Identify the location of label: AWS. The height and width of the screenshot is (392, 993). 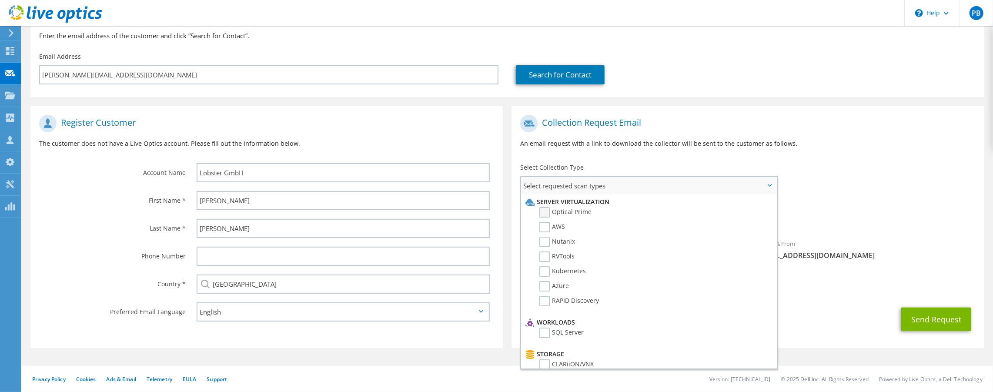
(552, 227).